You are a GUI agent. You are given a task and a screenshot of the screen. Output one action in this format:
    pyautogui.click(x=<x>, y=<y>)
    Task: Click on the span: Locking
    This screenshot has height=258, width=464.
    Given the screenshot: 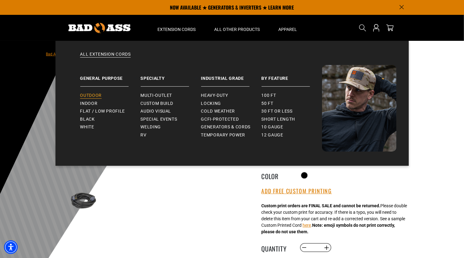 What is the action you would take?
    pyautogui.click(x=211, y=104)
    